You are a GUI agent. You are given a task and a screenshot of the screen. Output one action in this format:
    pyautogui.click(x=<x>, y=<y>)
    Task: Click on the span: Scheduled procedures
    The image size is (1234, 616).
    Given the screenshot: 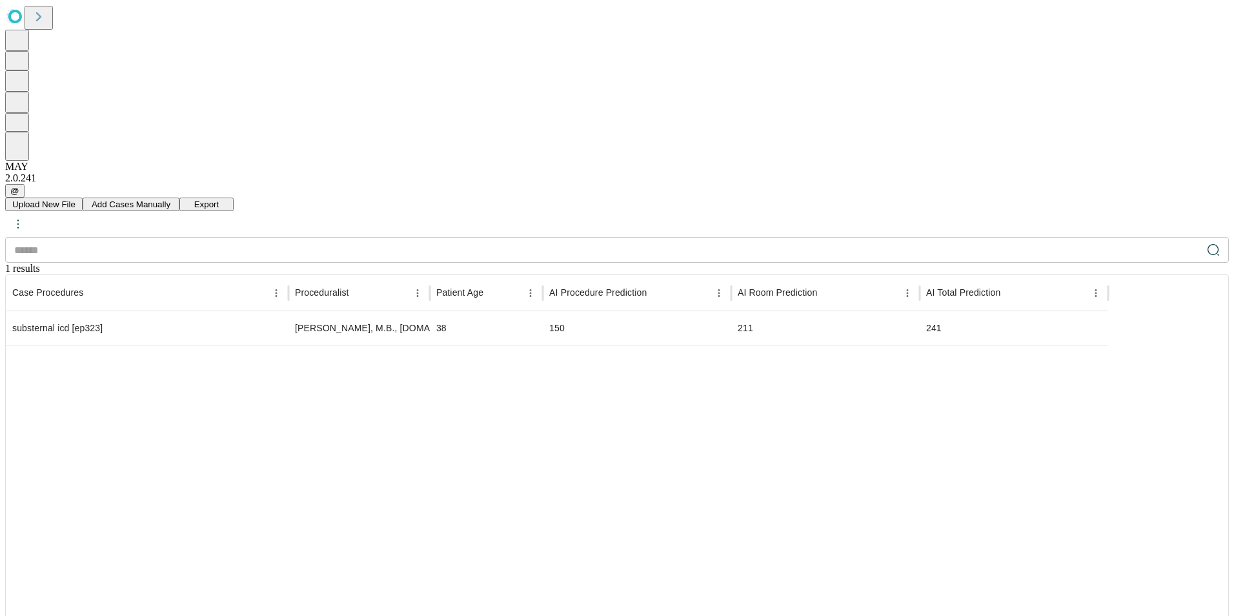 What is the action you would take?
    pyautogui.click(x=48, y=292)
    